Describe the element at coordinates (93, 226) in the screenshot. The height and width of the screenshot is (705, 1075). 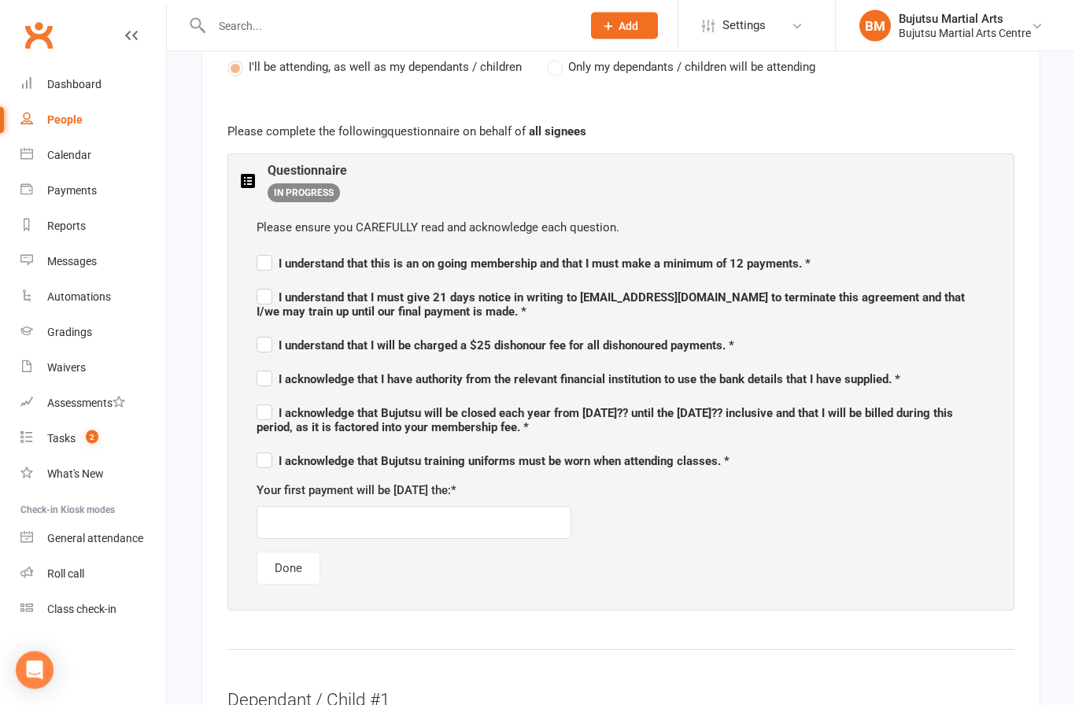
I see `a: Reports` at that location.